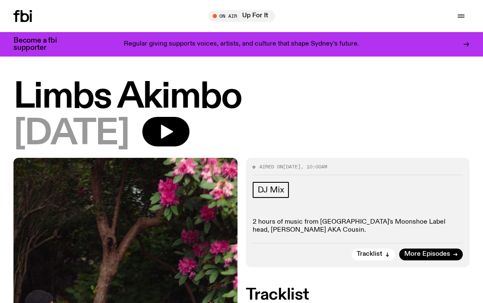 Image resolution: width=483 pixels, height=303 pixels. I want to click on span: Aired on, so click(271, 166).